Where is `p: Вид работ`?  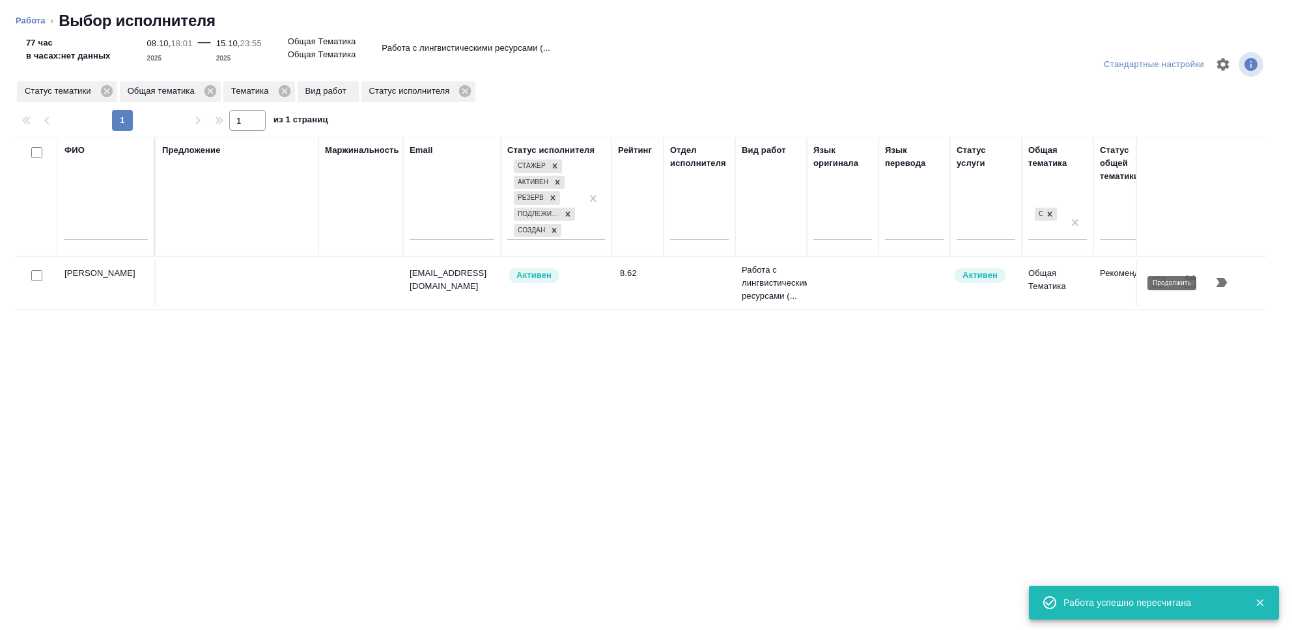 p: Вид работ is located at coordinates (328, 91).